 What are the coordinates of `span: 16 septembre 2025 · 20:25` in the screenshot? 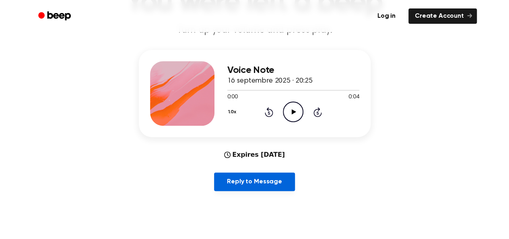 It's located at (270, 81).